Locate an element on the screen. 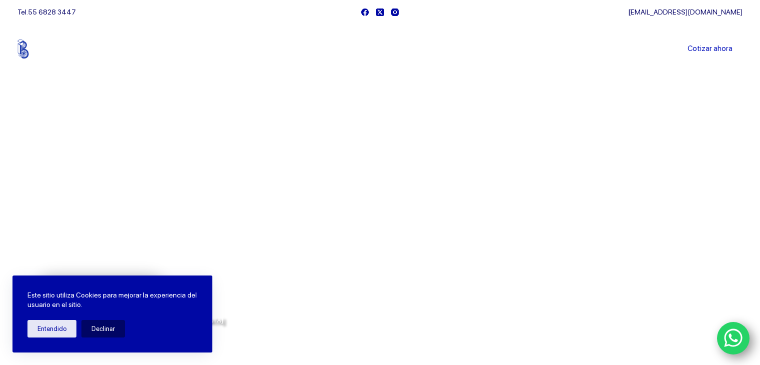 The height and width of the screenshot is (365, 760). a: Facebook is located at coordinates (365, 12).